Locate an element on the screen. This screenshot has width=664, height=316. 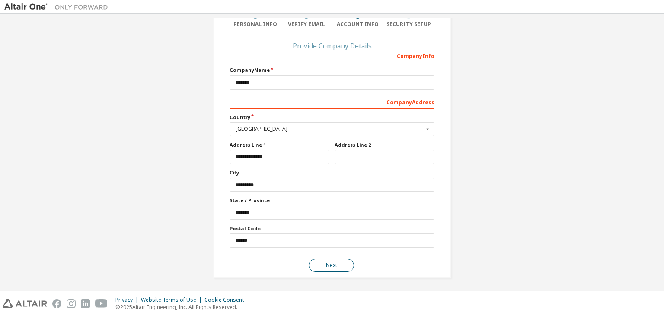
label: Address Line 1 is located at coordinates (279, 145).